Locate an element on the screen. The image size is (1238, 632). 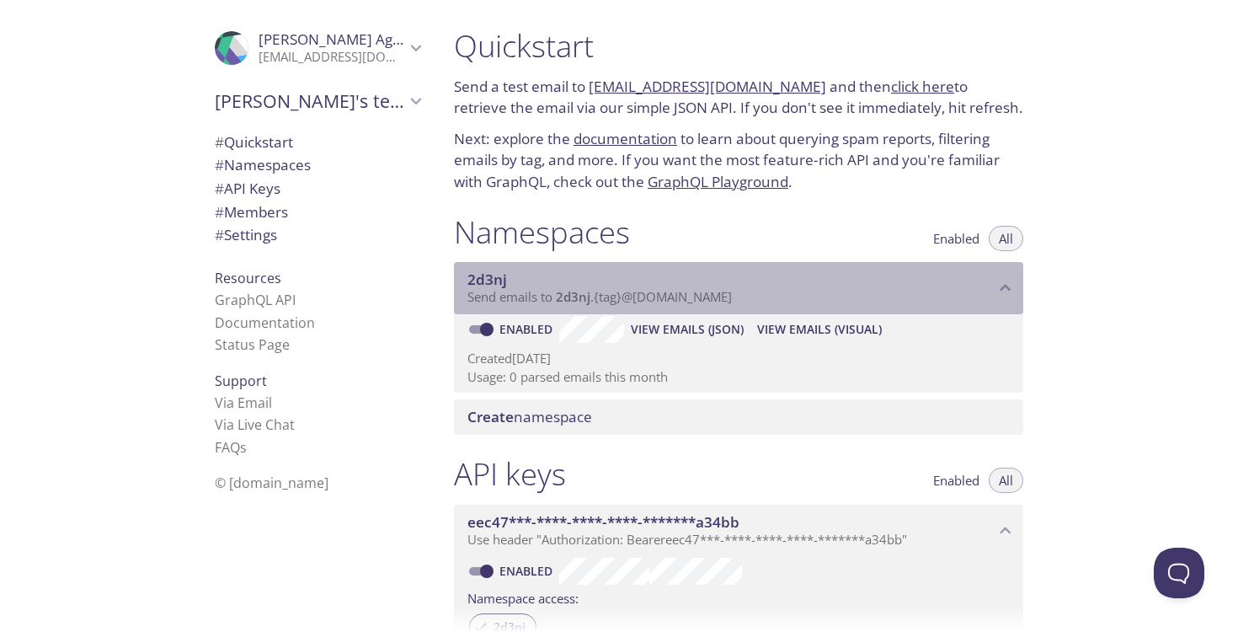
span: API Keys is located at coordinates (248, 188).